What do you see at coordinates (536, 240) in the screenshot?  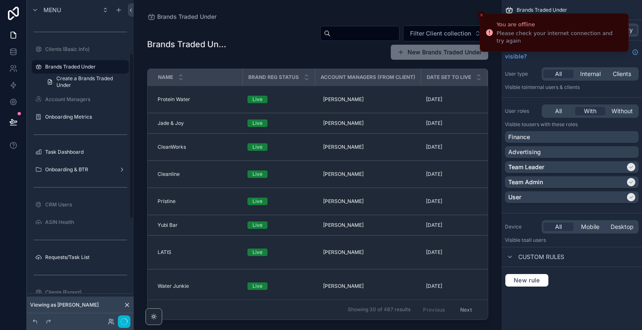 I see `span: all users` at bounding box center [536, 240].